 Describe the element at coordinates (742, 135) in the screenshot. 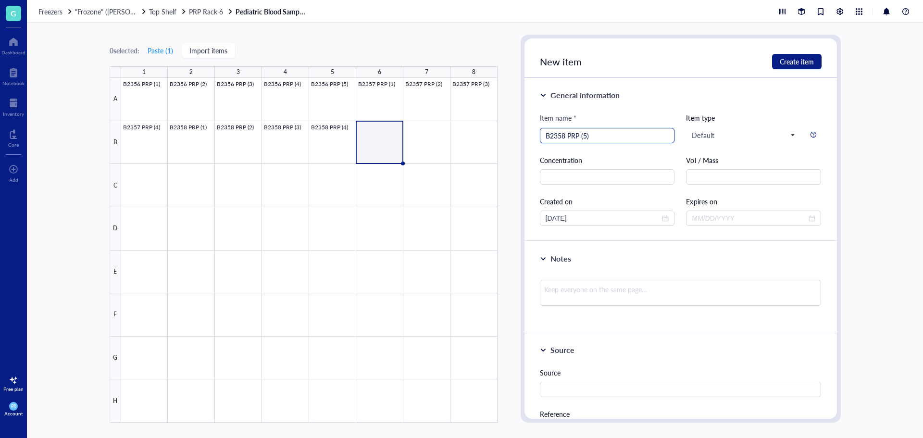

I see `span: Default` at that location.